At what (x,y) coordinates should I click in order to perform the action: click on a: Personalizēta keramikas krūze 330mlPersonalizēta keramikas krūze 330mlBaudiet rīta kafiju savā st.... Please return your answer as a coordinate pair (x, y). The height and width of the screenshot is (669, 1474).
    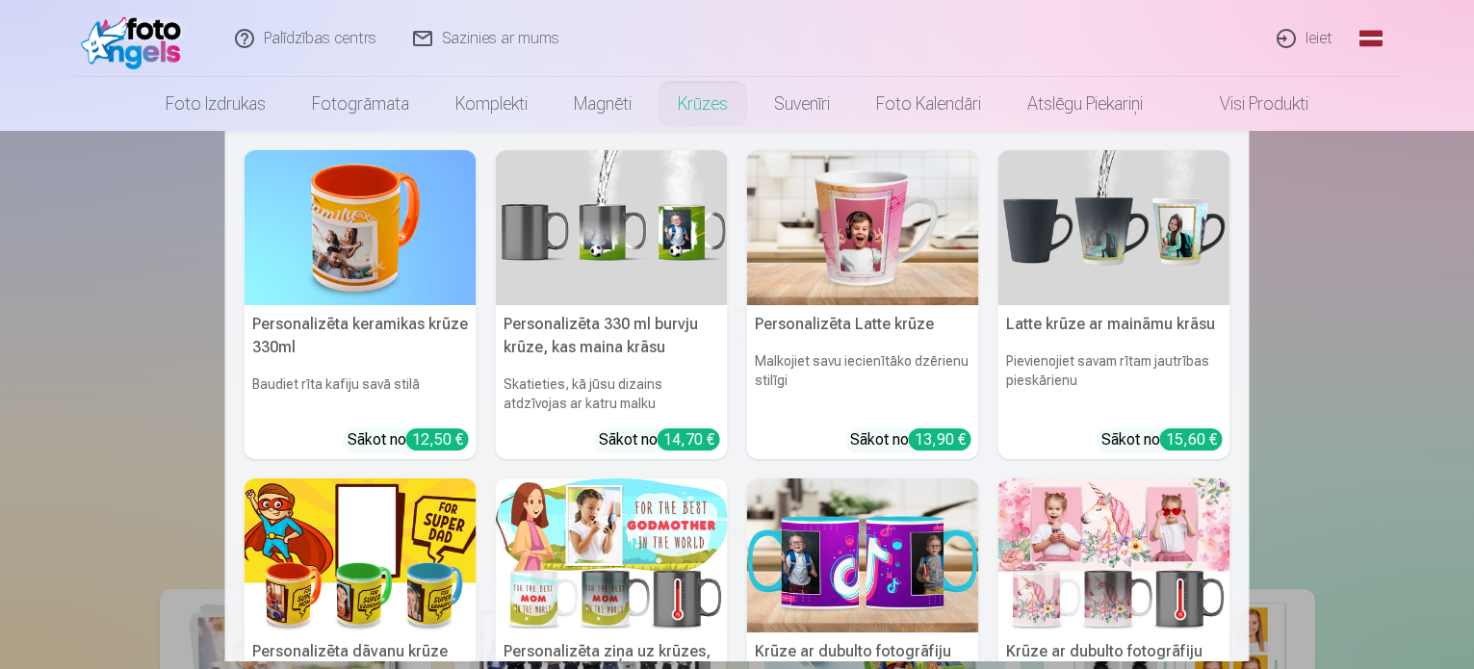
    Looking at the image, I should click on (360, 304).